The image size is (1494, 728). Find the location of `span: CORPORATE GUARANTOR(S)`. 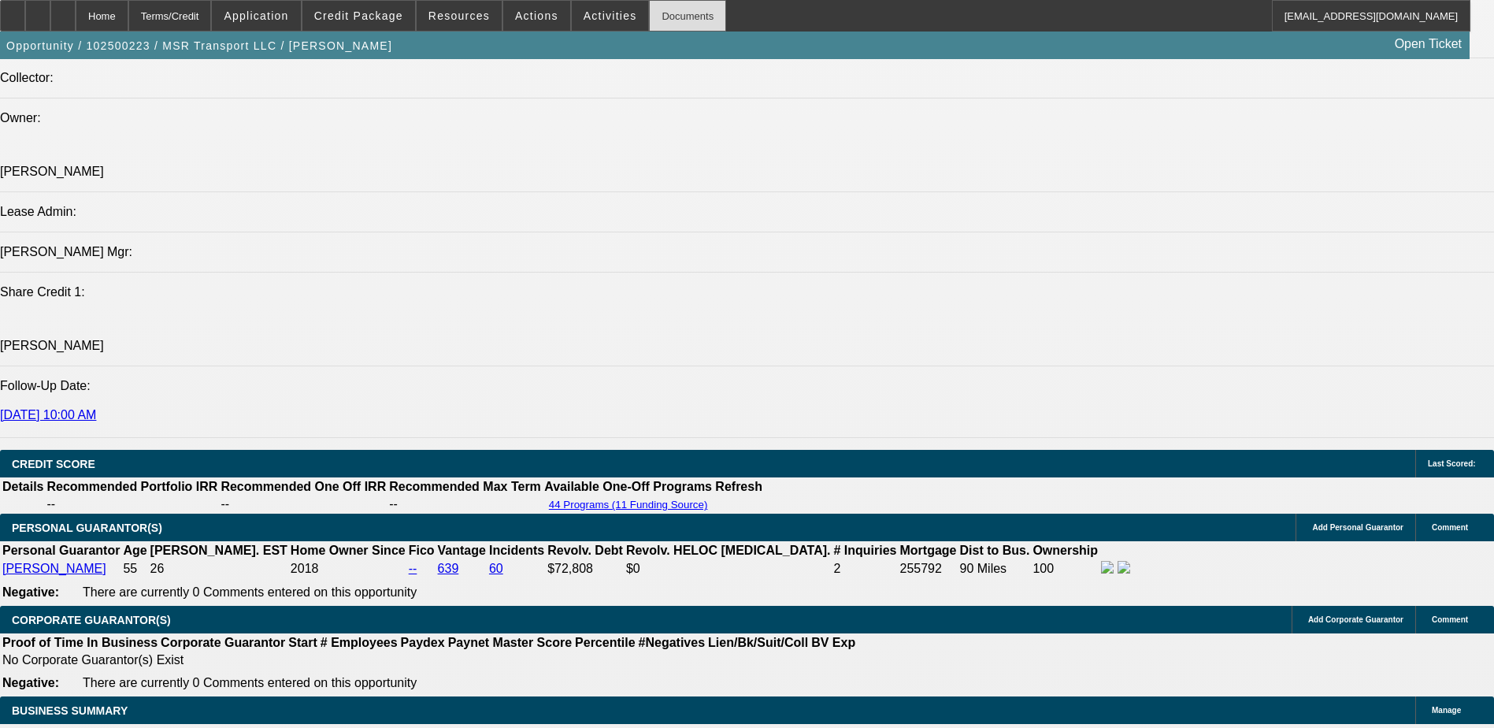

span: CORPORATE GUARANTOR(S) is located at coordinates (91, 620).